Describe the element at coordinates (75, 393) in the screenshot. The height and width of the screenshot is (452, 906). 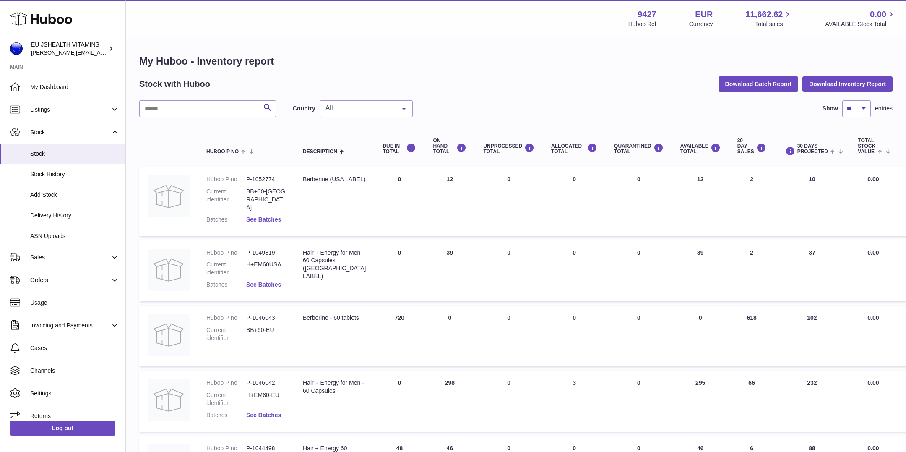
I see `span: Settings` at that location.